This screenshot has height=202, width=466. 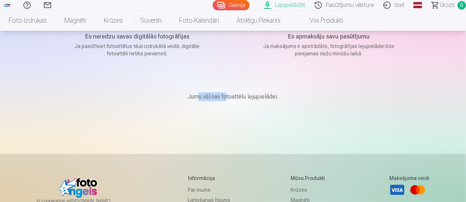 I want to click on p: Jums vēl nav fotoattēlu lejupielādei., so click(x=233, y=97).